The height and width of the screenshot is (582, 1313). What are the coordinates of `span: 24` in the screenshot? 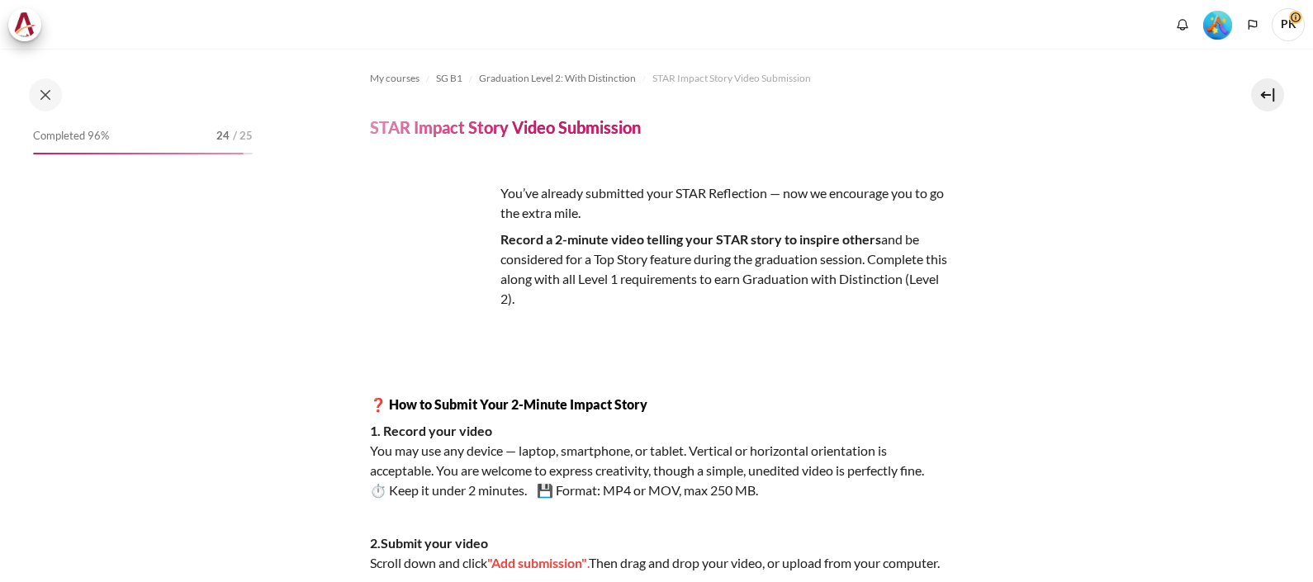 It's located at (223, 136).